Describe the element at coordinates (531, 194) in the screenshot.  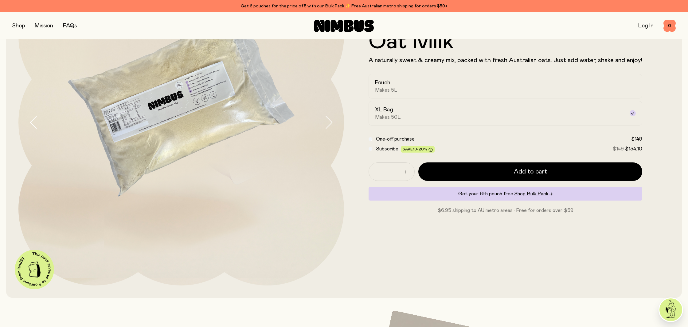
I see `span: Shop Bulk Pack` at that location.